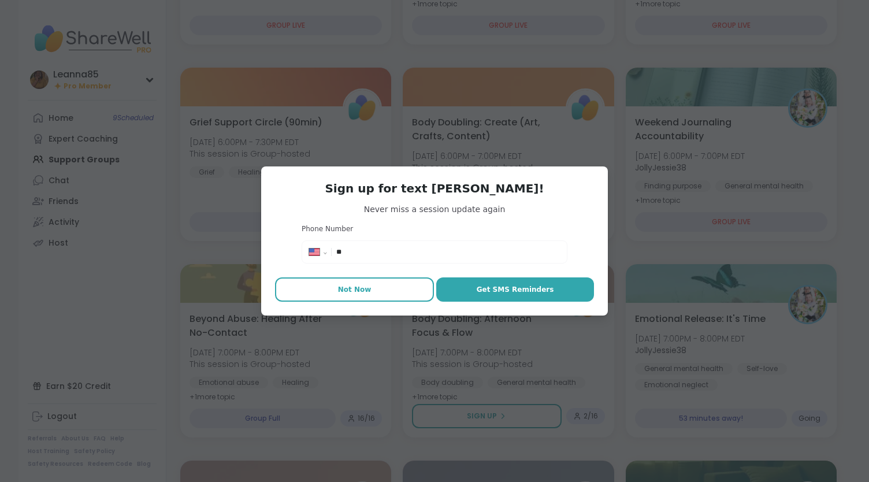  What do you see at coordinates (515, 289) in the screenshot?
I see `button: Get SMS Reminders` at bounding box center [515, 289].